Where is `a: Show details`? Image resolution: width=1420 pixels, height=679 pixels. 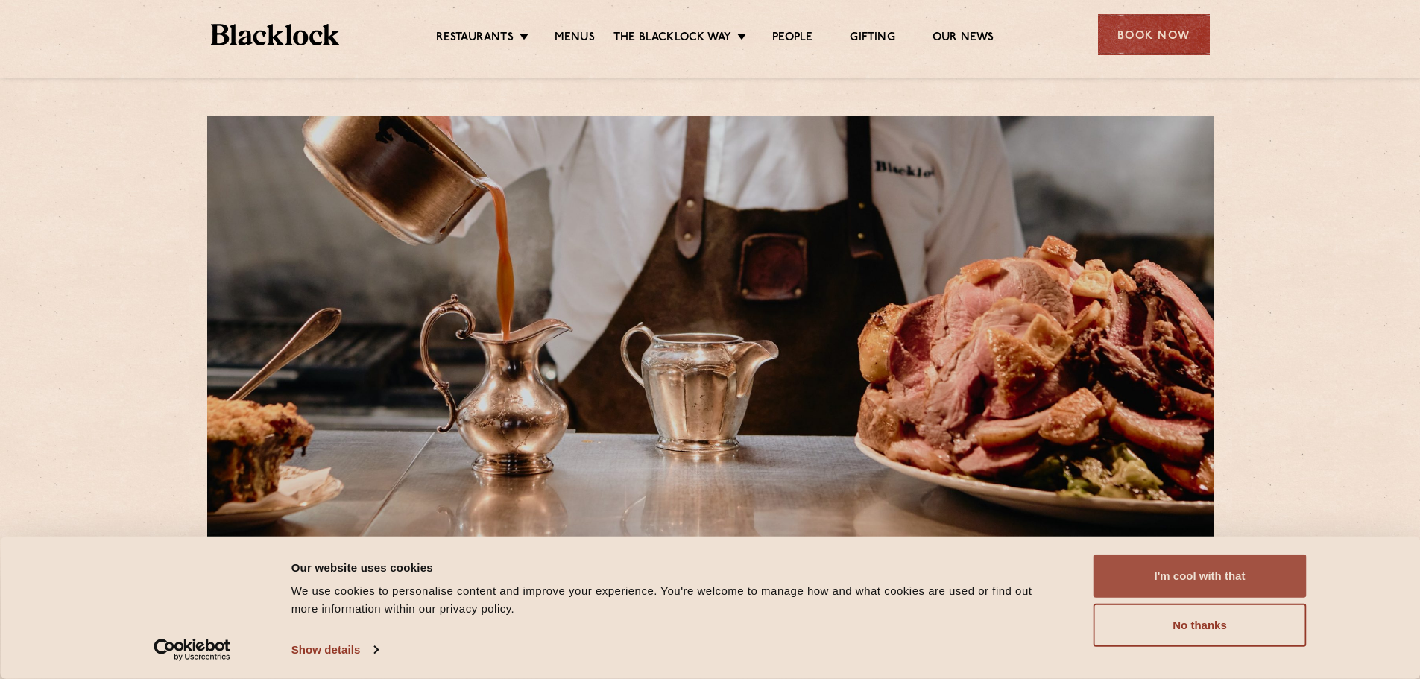
a: Show details is located at coordinates (335, 650).